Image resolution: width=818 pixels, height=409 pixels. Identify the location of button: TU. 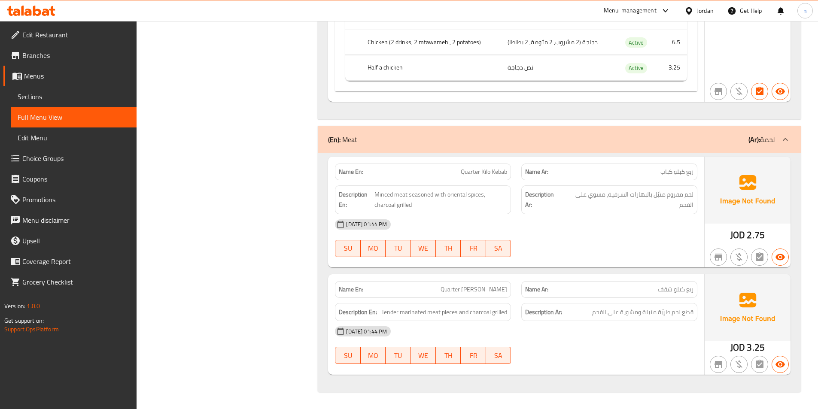
(398, 356).